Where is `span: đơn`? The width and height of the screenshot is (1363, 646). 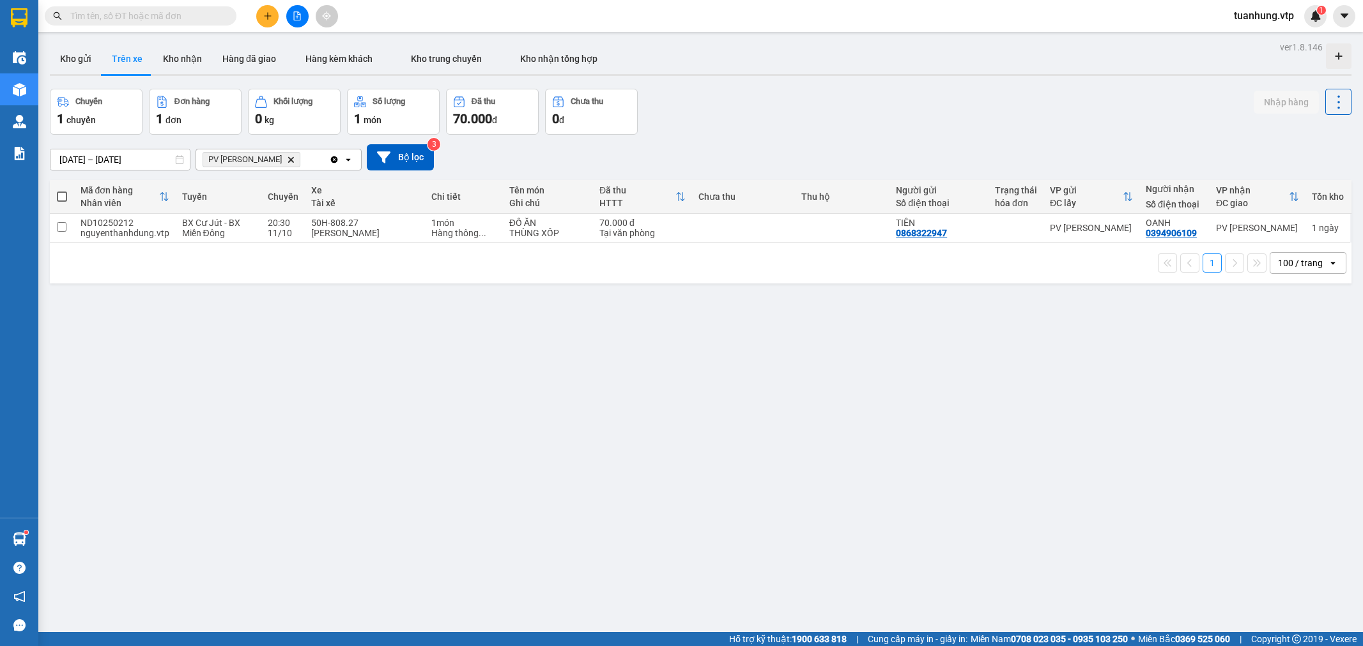
span: đơn is located at coordinates (173, 120).